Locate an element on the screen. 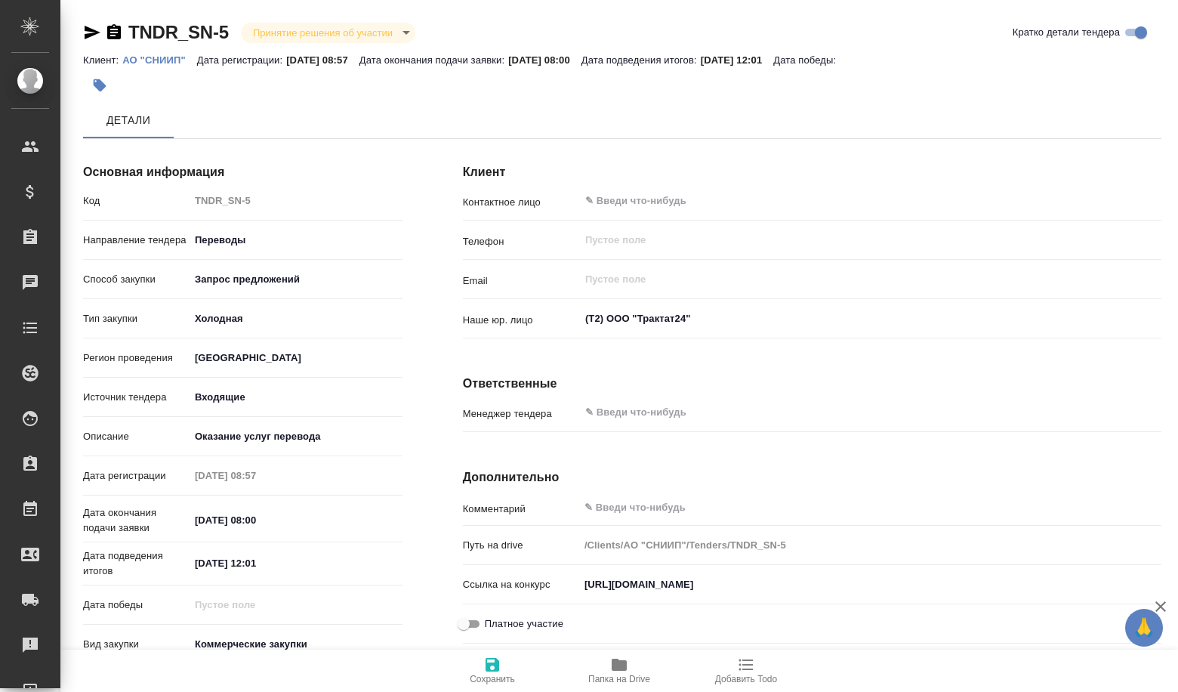 The width and height of the screenshot is (1178, 692). span: Папка на Drive is located at coordinates (619, 679).